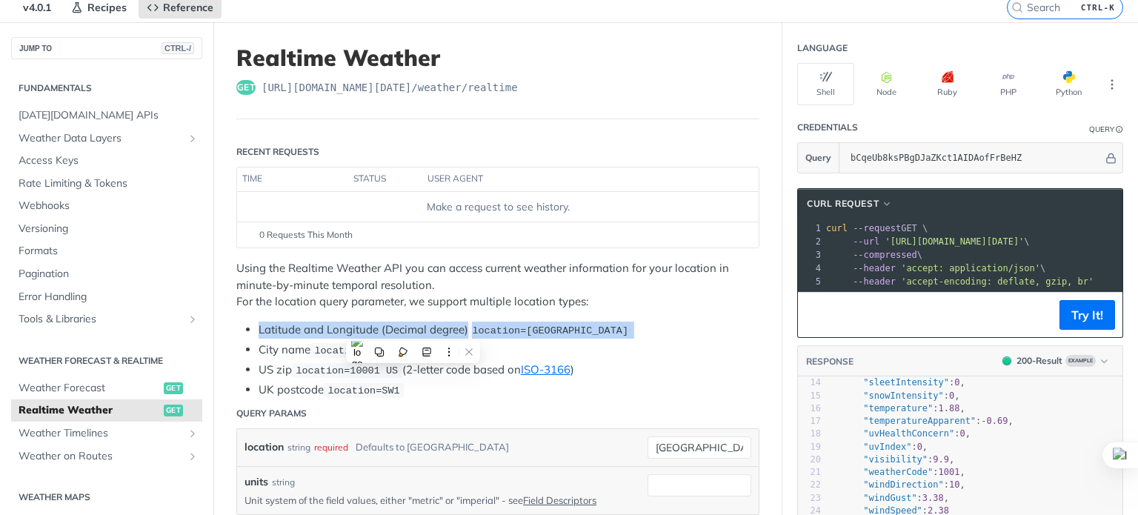 The height and width of the screenshot is (515, 1138). Describe the element at coordinates (107, 251) in the screenshot. I see `a: Formats` at that location.